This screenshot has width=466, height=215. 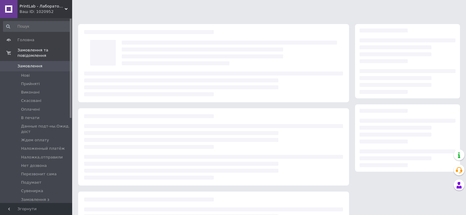 What do you see at coordinates (42, 6) in the screenshot?
I see `span: PrintLab - Лабораторія принтів` at bounding box center [42, 6].